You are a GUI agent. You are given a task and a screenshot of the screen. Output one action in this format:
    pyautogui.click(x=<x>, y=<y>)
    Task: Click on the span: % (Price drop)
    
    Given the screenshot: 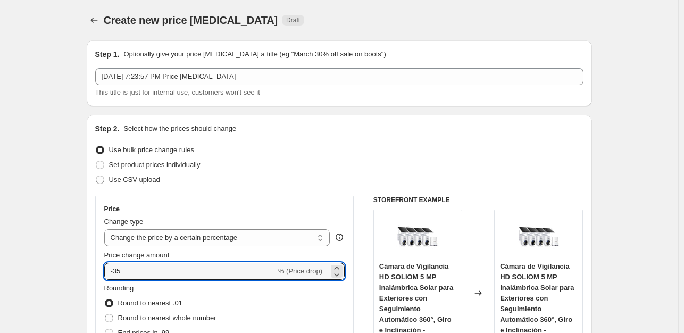 What is the action you would take?
    pyautogui.click(x=300, y=271)
    